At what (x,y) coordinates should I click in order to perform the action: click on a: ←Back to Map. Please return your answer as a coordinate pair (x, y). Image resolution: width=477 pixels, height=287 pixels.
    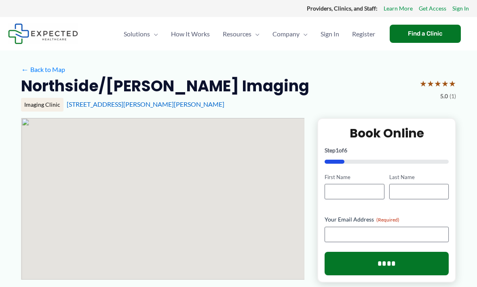
    Looking at the image, I should click on (43, 70).